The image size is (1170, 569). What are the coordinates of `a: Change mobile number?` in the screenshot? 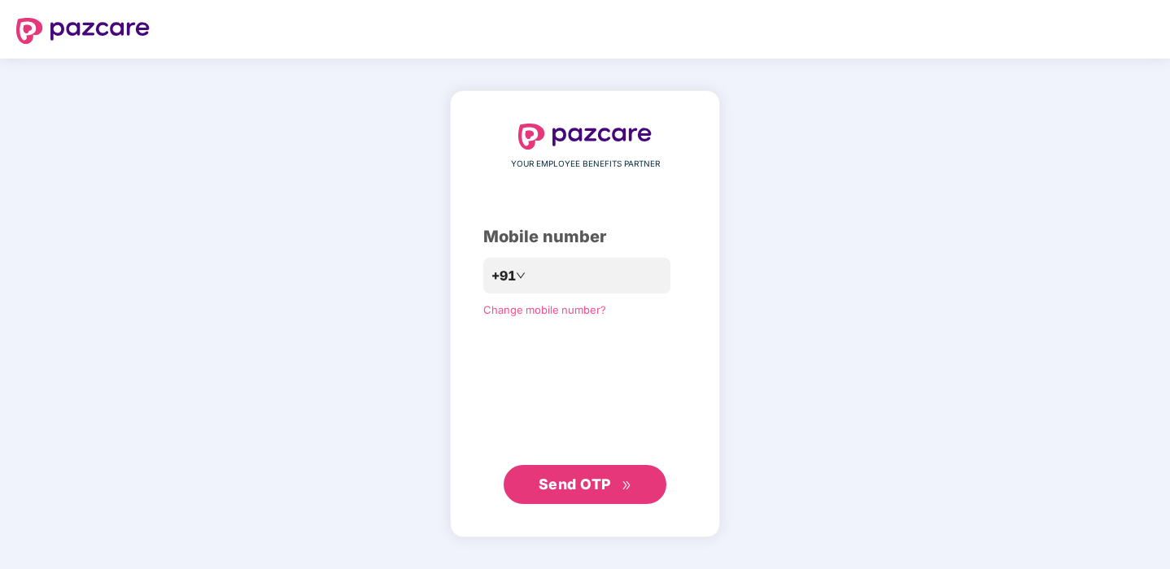 It's located at (544, 310).